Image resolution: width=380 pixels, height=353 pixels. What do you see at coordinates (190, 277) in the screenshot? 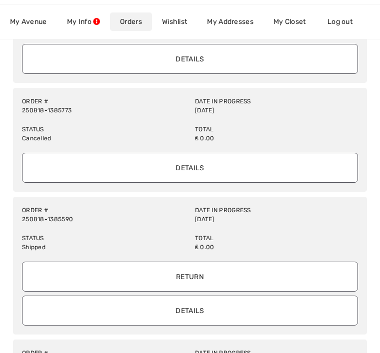
I see `input: Return` at bounding box center [190, 277].